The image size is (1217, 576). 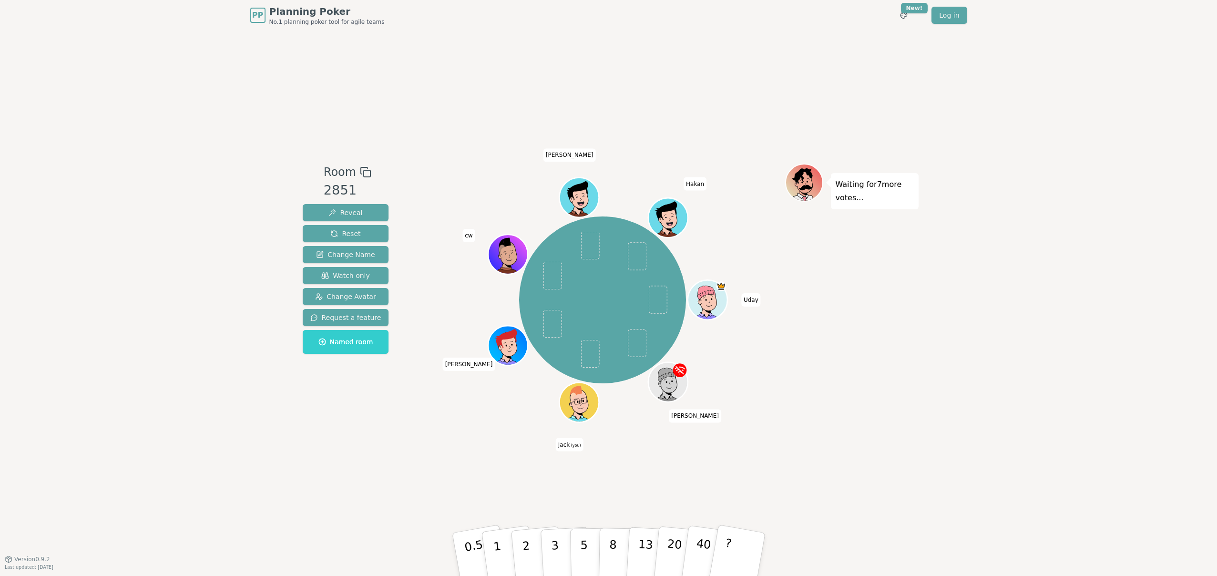 I want to click on span: Reset, so click(x=345, y=234).